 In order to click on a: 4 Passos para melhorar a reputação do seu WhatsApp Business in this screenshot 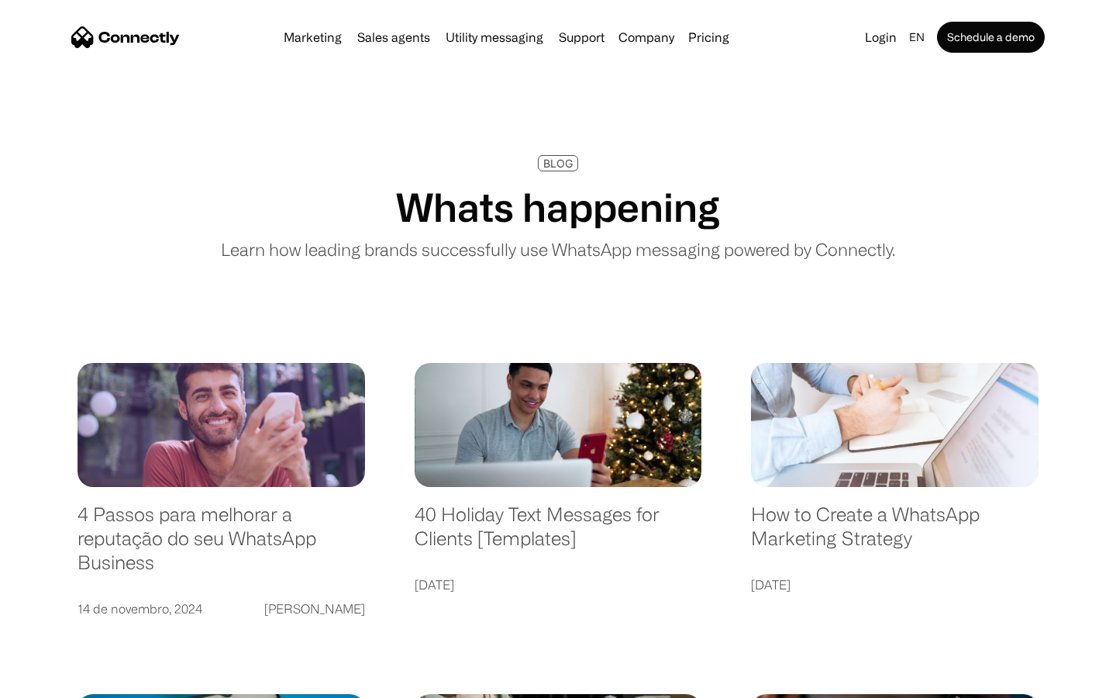, I will do `click(221, 546)`.